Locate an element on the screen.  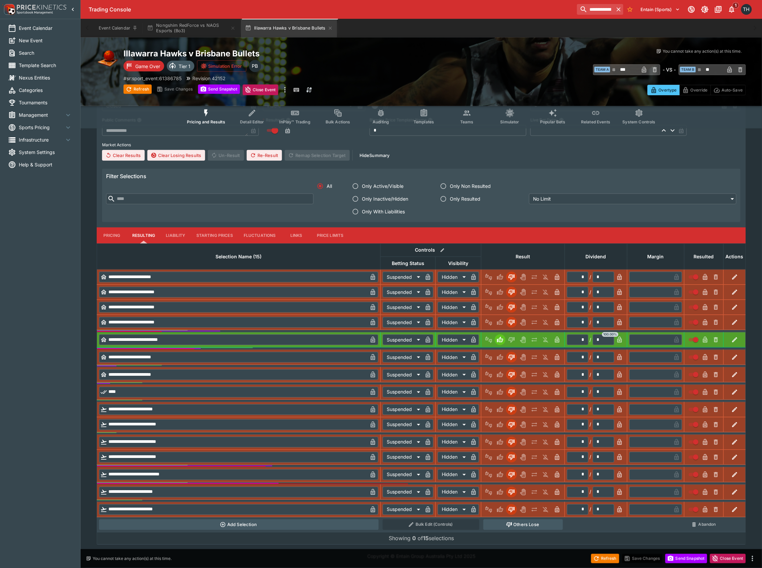
span: Template Search is located at coordinates (45, 65).